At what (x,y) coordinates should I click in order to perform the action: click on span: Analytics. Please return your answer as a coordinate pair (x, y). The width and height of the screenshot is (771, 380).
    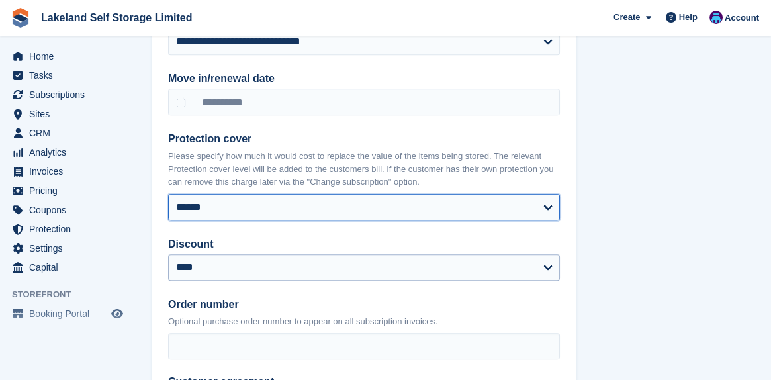
    Looking at the image, I should click on (69, 152).